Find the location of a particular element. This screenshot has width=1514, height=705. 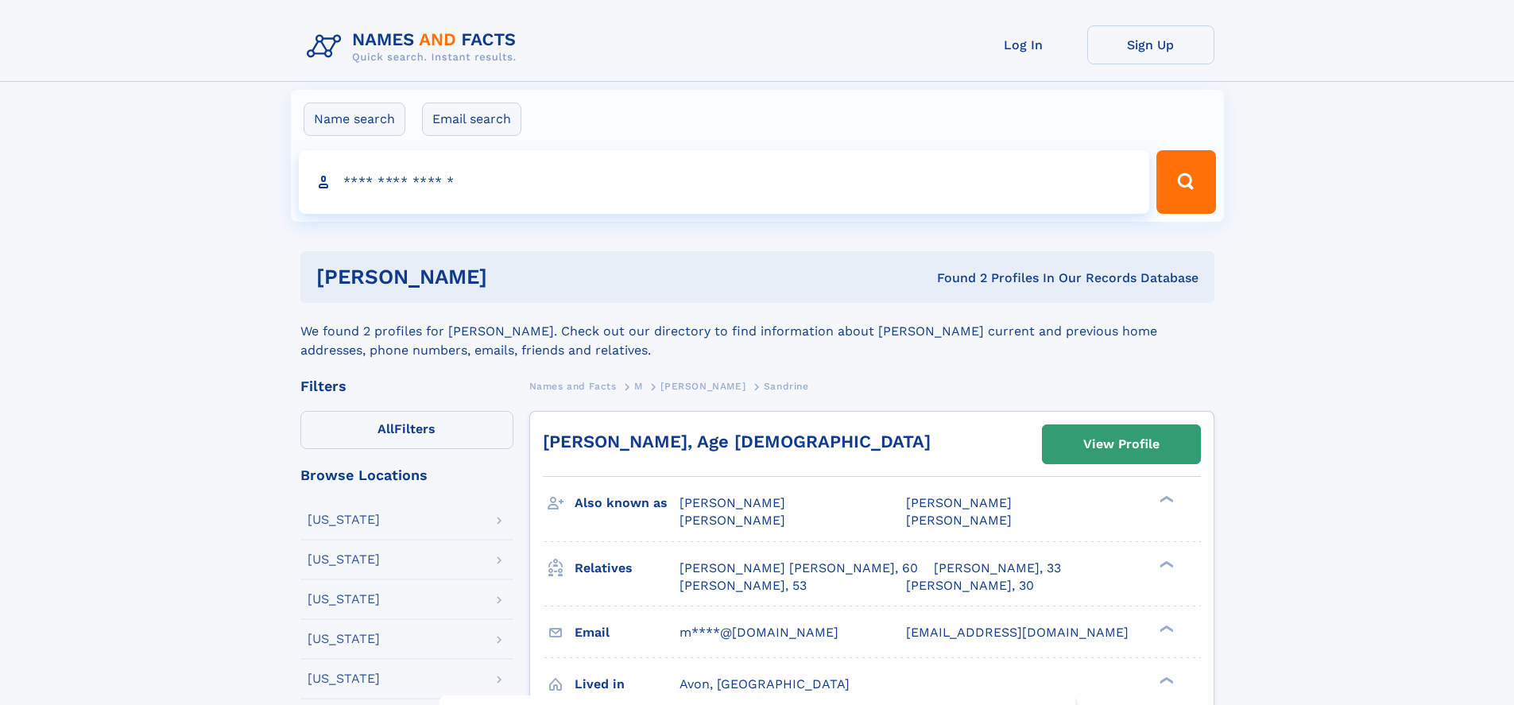

a: Log In is located at coordinates (1023, 44).